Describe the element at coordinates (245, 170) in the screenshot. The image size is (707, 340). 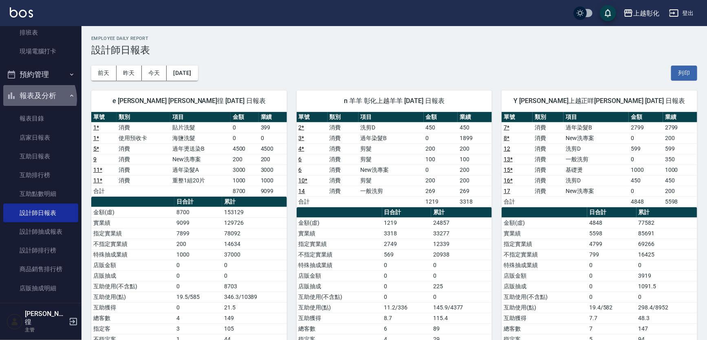
I see `td: 3000` at that location.